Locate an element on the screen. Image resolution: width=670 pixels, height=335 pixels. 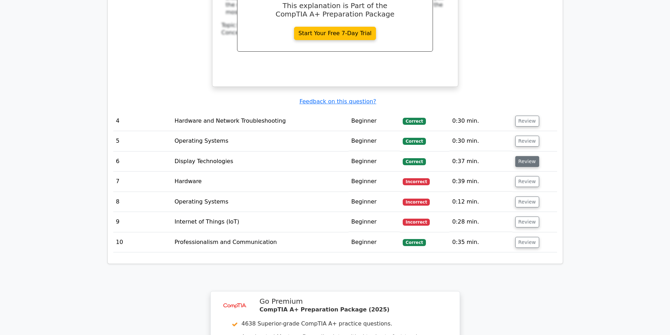
td: 7 is located at coordinates (142, 181).